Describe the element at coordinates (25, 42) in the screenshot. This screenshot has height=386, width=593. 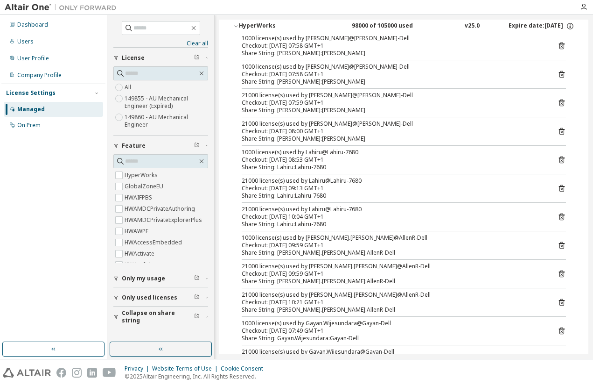
I see `div: Users` at that location.